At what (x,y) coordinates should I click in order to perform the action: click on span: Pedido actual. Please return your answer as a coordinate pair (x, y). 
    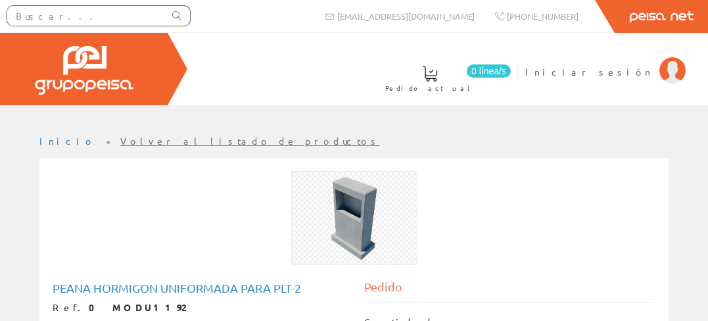
    Looking at the image, I should click on (430, 88).